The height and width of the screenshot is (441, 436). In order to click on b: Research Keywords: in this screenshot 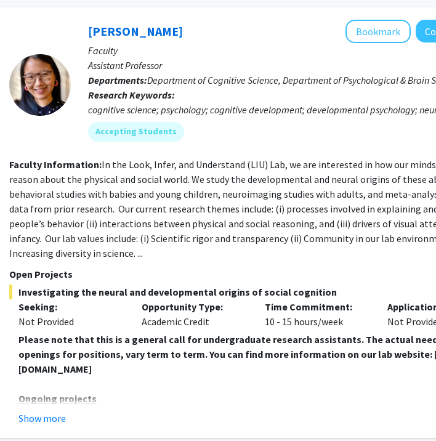, I will do `click(131, 95)`.